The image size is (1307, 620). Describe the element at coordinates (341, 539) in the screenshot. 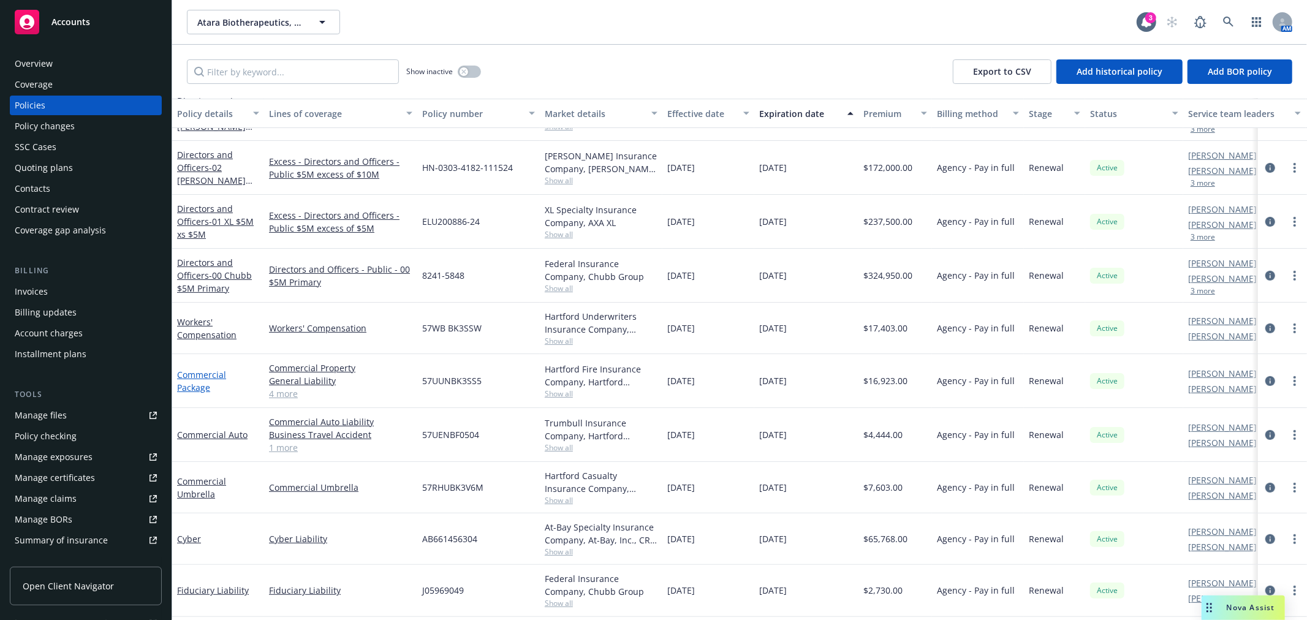

I see `a: Cyber Liability` at that location.